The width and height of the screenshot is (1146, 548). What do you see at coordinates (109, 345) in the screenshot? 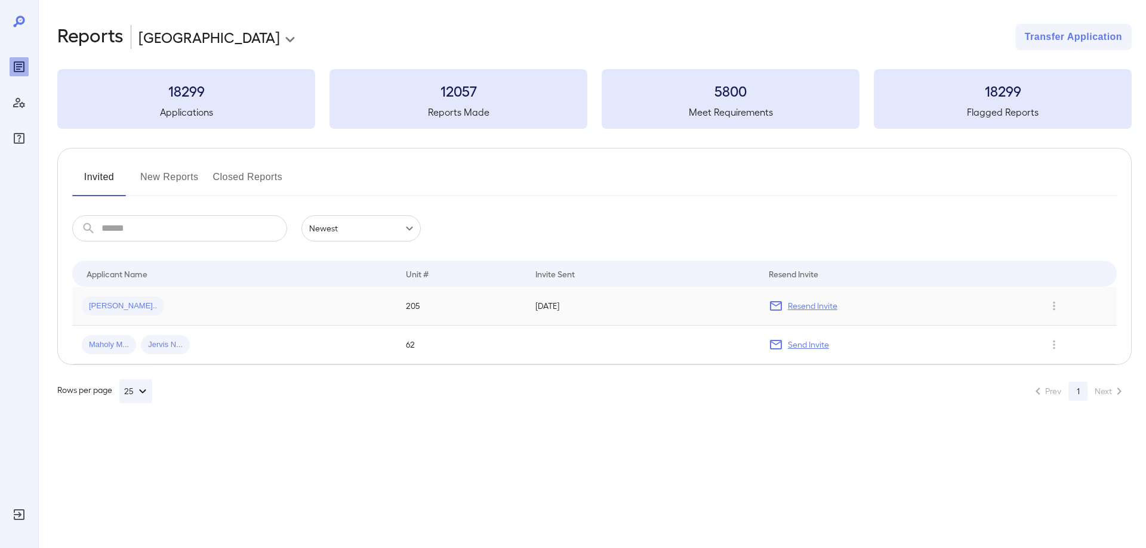
I see `span: Maholy M...` at bounding box center [109, 345].